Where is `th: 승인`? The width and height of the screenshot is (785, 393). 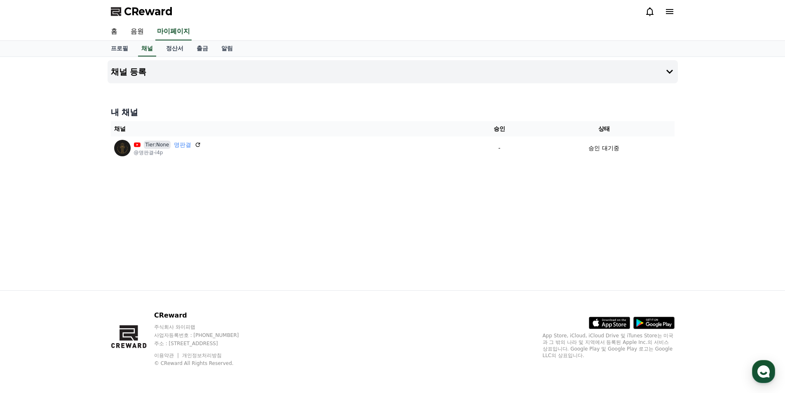
th: 승인 is located at coordinates (500, 129).